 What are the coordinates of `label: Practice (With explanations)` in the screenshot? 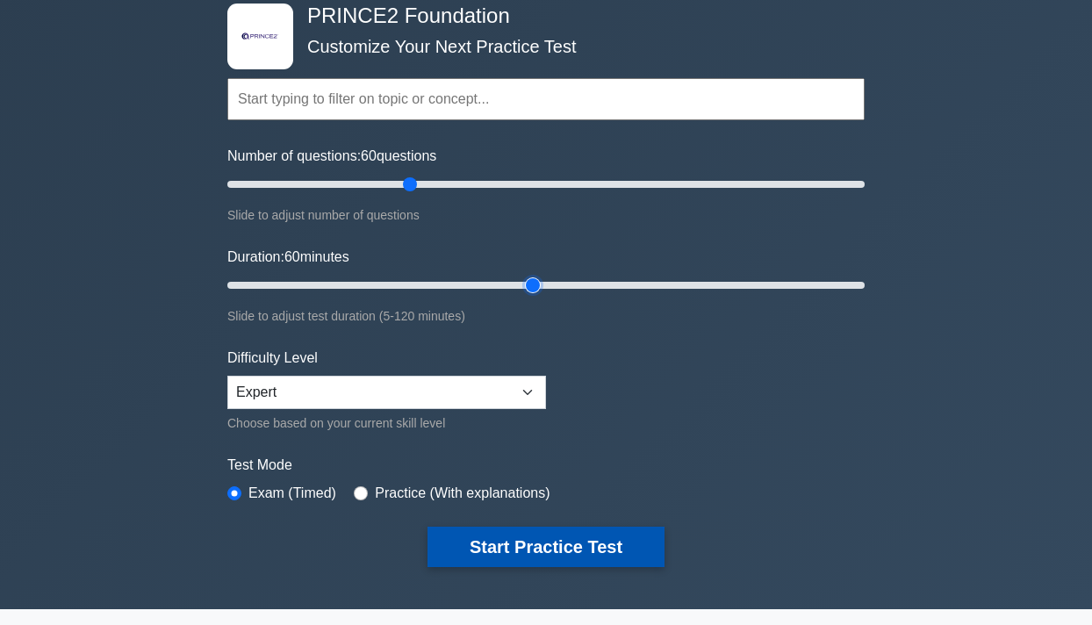 It's located at (462, 493).